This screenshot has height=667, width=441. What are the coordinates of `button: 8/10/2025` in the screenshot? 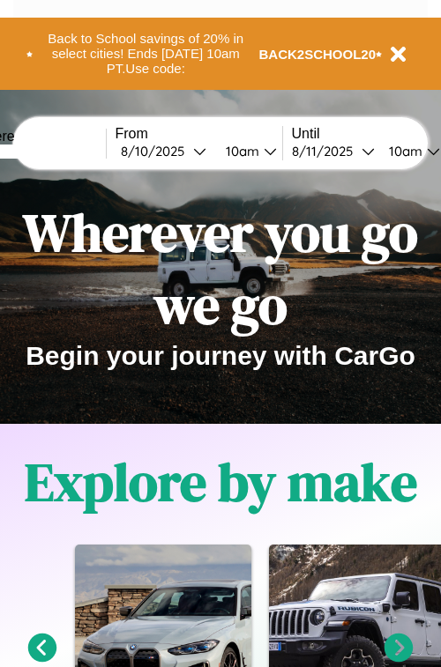 It's located at (163, 151).